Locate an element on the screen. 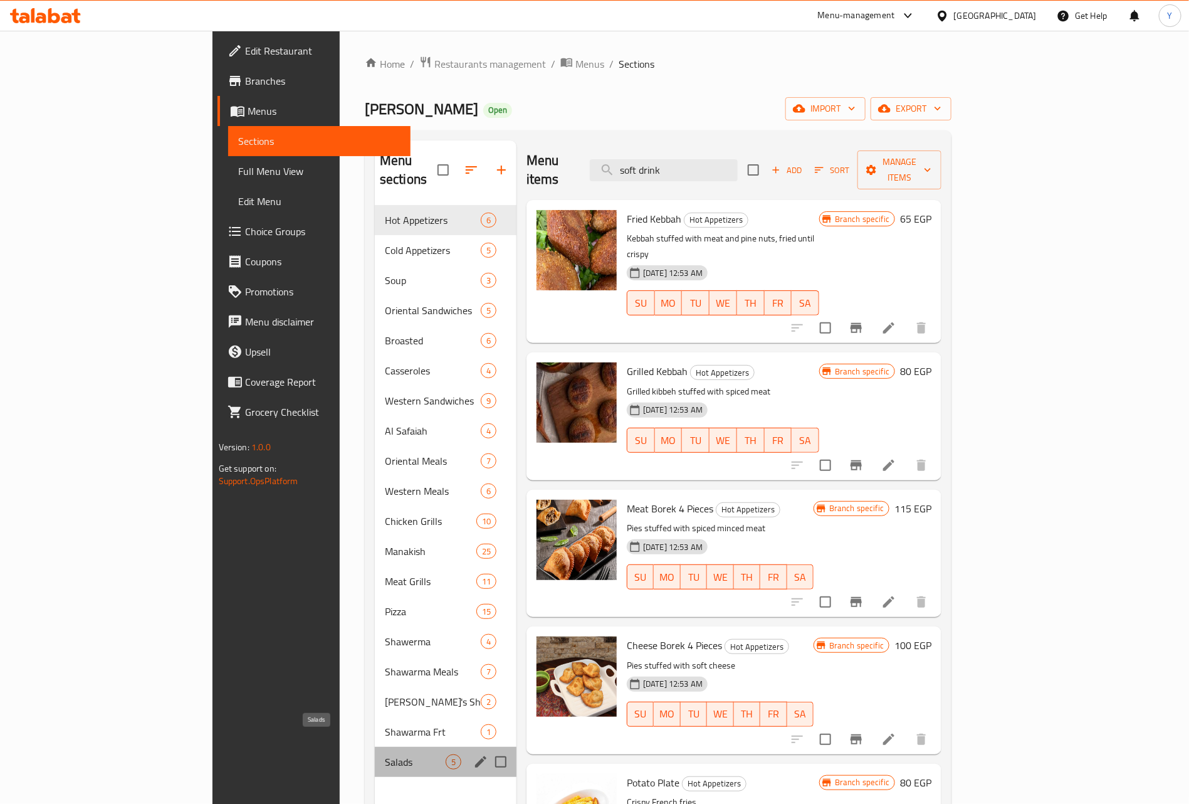  button: Branch-specific-item is located at coordinates (856, 328).